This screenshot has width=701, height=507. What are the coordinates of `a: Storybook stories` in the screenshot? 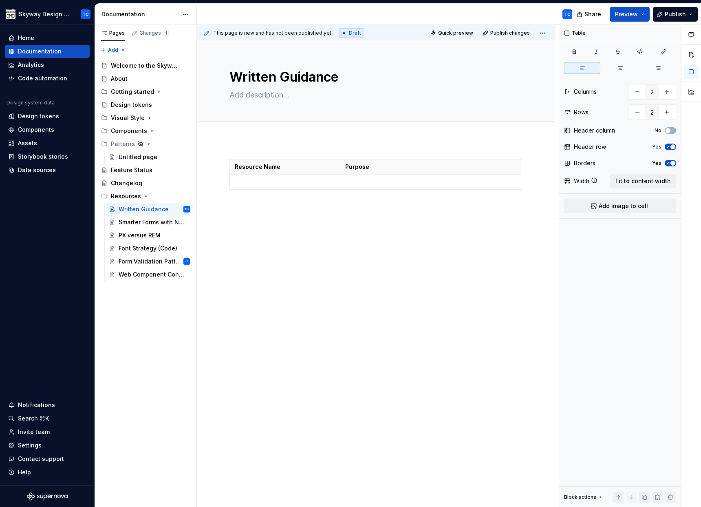 It's located at (47, 157).